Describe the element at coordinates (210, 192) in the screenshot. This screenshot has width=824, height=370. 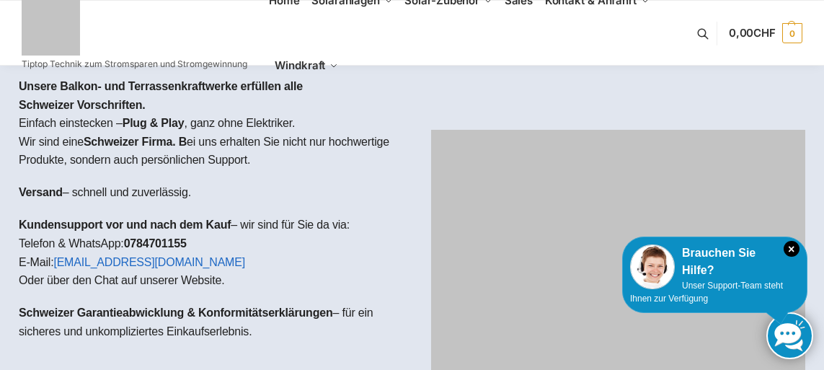
I see `p: – schnell und zuverlässig.` at that location.